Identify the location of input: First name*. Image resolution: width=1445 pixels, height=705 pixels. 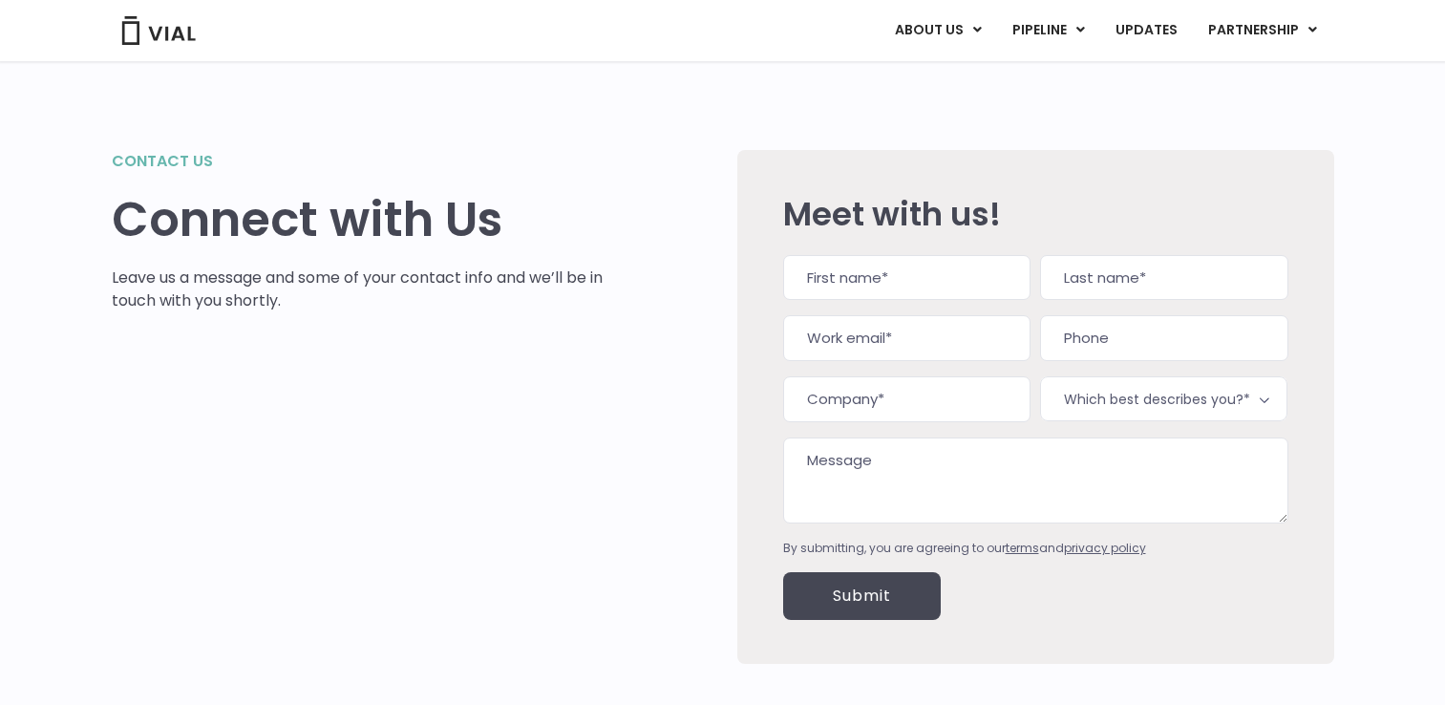
(906, 278).